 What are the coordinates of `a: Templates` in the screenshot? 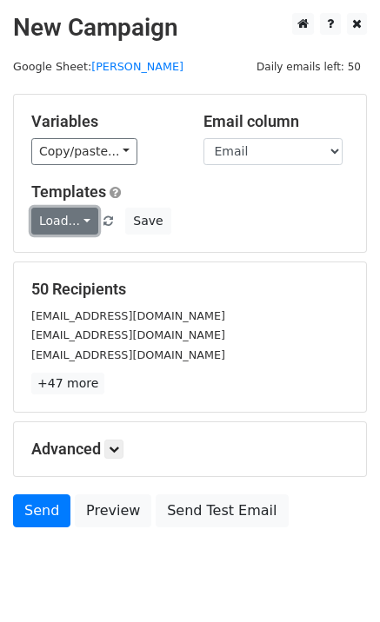 It's located at (69, 191).